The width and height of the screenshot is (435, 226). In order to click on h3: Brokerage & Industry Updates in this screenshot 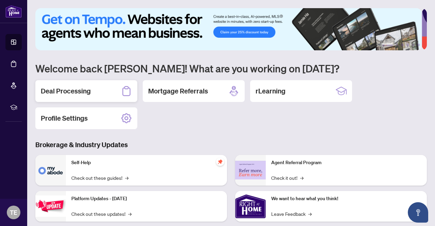, I will do `click(231, 145)`.